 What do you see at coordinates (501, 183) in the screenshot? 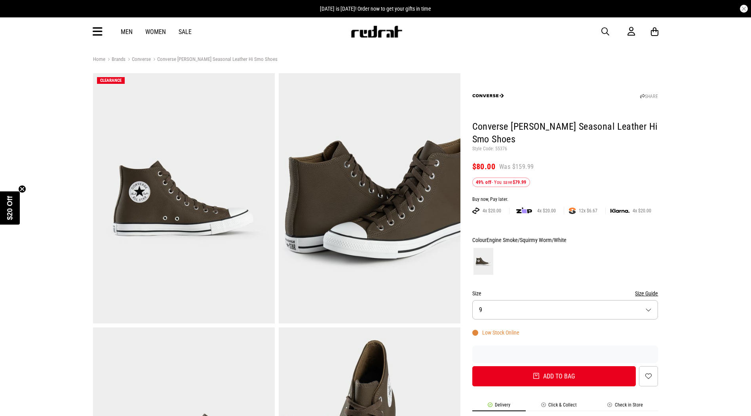
I see `div: - You save` at bounding box center [501, 183].